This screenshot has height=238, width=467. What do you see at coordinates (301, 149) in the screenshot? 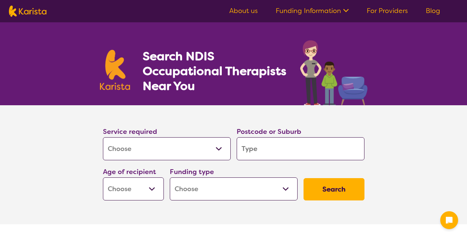
I see `input: Type` at bounding box center [301, 149].